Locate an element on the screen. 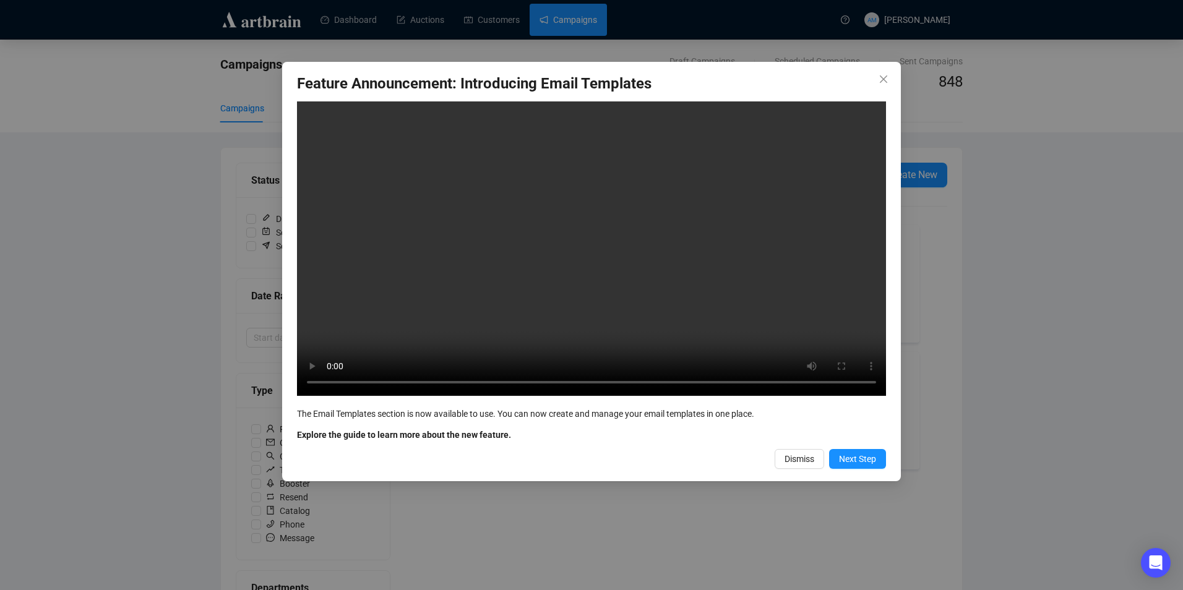 The width and height of the screenshot is (1183, 590). span: close is located at coordinates (884, 79).